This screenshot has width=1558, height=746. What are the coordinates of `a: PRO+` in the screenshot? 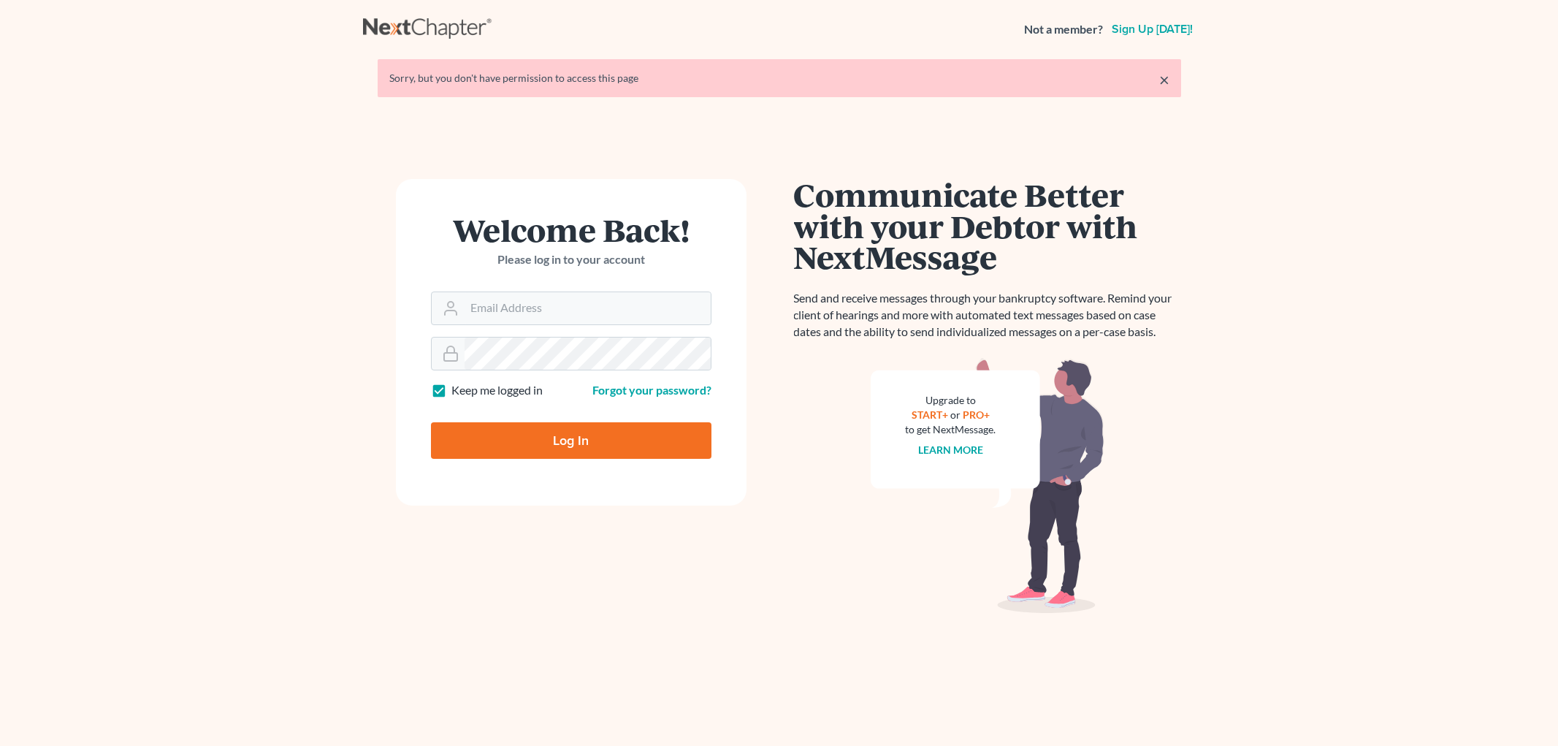 It's located at (976, 414).